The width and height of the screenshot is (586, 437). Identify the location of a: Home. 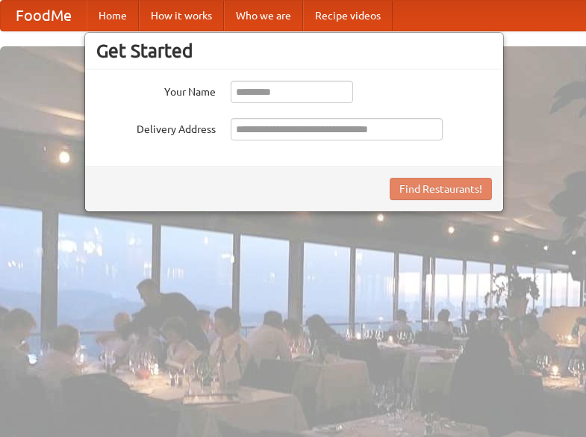
(113, 16).